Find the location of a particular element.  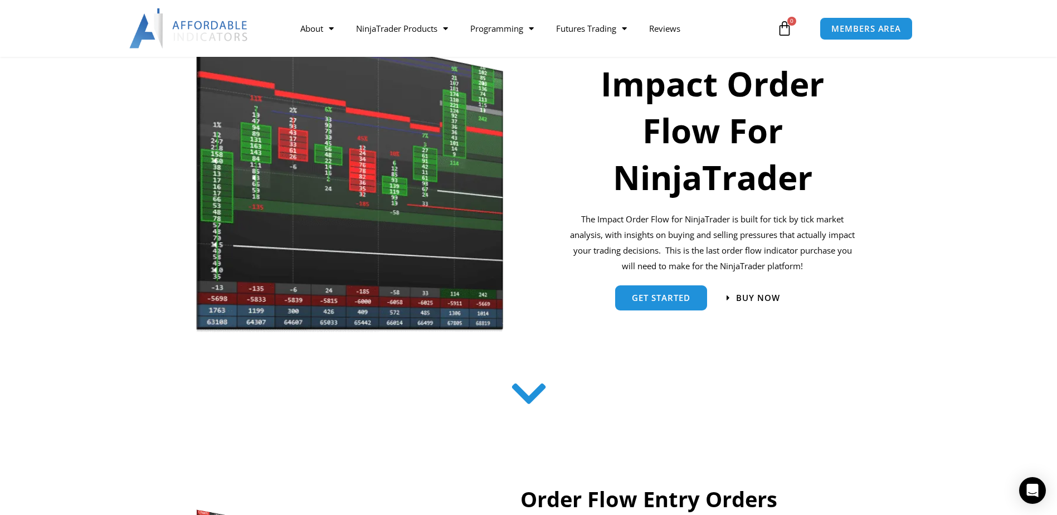

a: Buy now is located at coordinates (753, 298).